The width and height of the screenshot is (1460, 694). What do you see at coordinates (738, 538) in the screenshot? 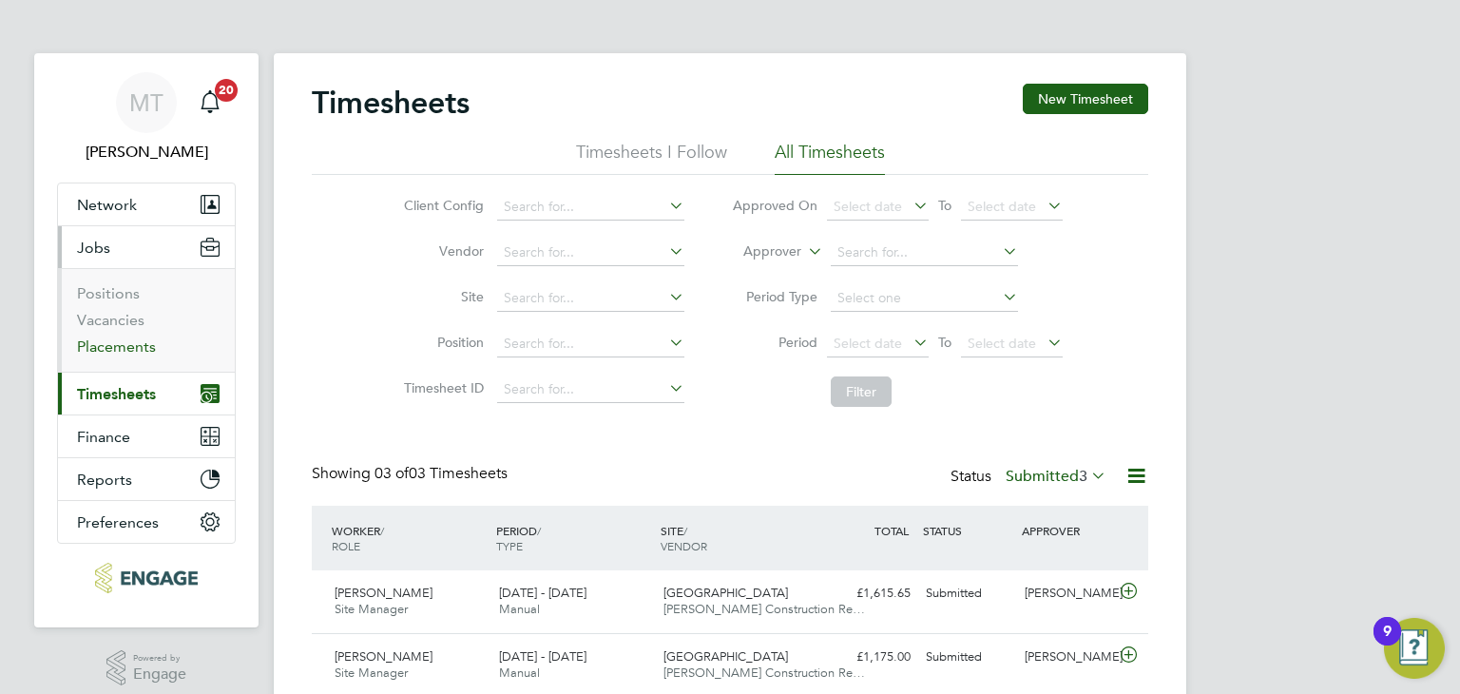
I see `div: SITE` at bounding box center [738, 538].